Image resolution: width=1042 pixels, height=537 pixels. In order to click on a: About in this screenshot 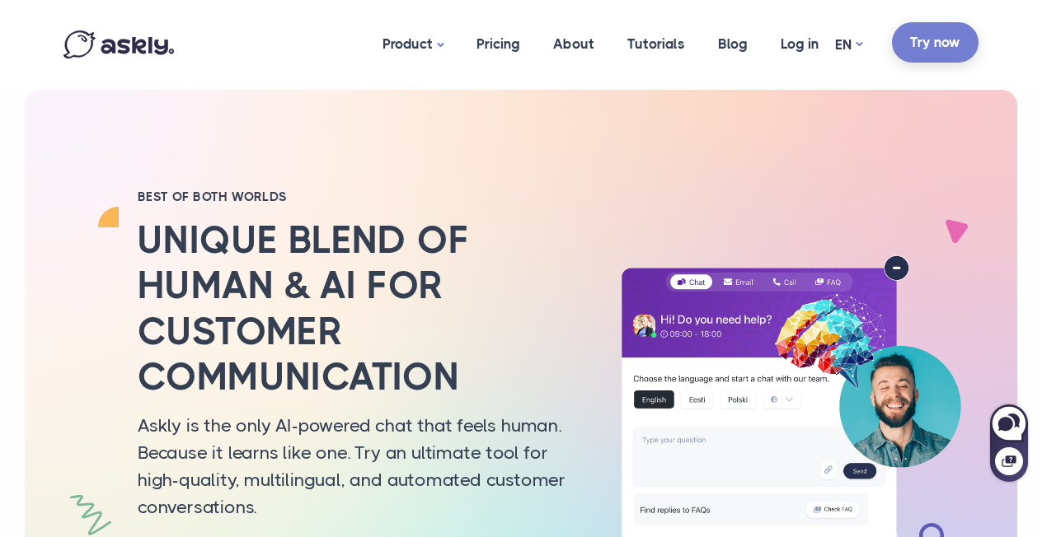, I will do `click(574, 44)`.